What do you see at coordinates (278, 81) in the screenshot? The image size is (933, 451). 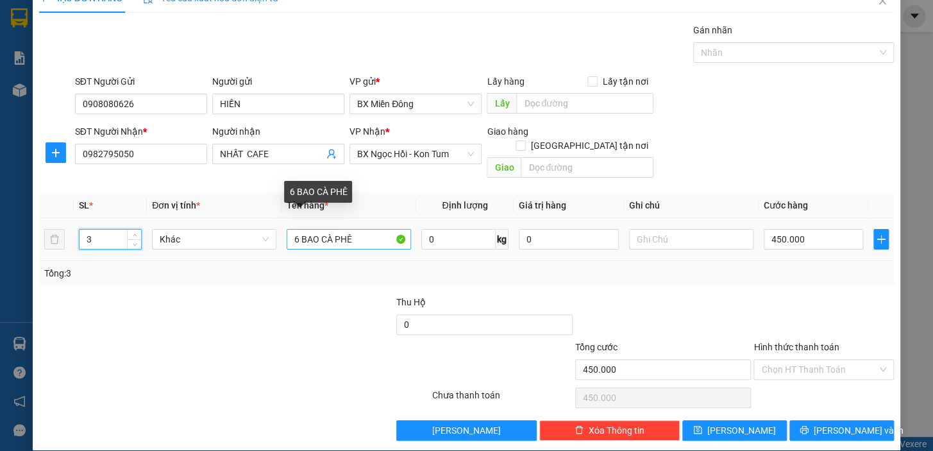 I see `div: Người gửi` at bounding box center [278, 81].